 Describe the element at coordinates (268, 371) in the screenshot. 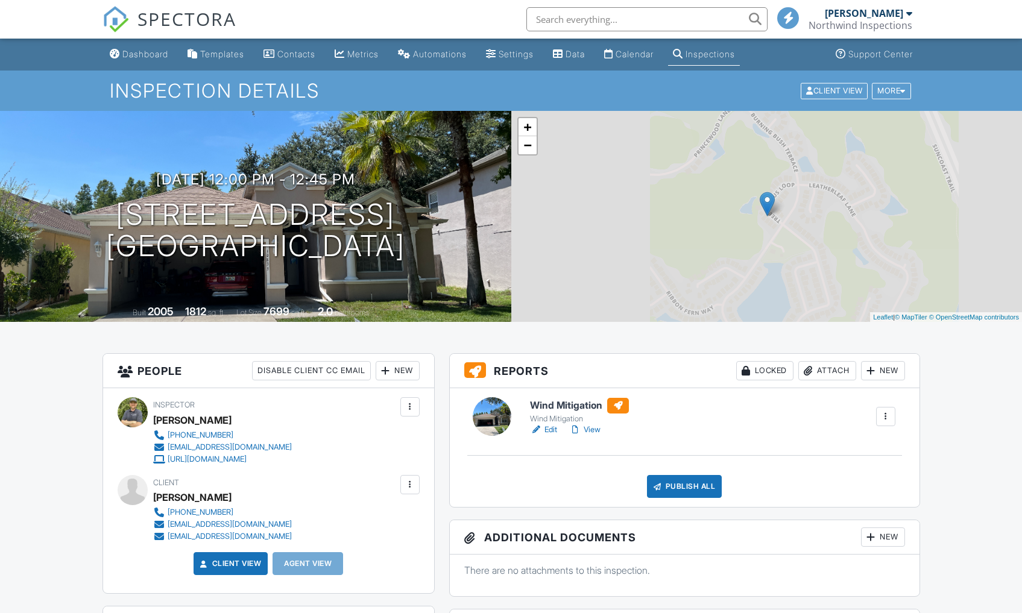

I see `h3: People` at that location.